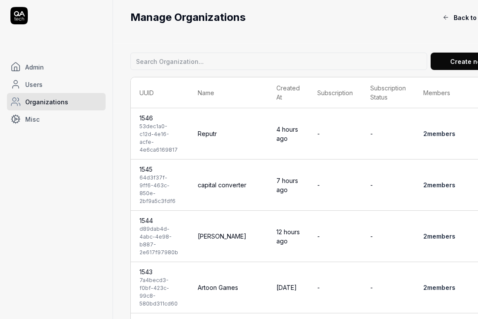 This screenshot has height=319, width=478. Describe the element at coordinates (160, 220) in the screenshot. I see `div: 1544` at that location.